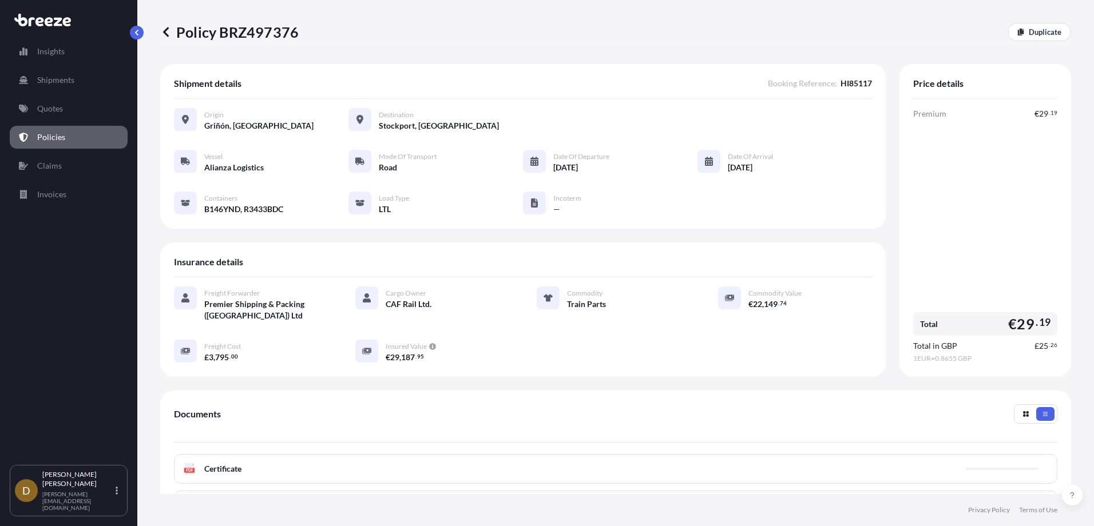 The height and width of the screenshot is (526, 1094). Describe the element at coordinates (214, 115) in the screenshot. I see `span: Origin` at that location.